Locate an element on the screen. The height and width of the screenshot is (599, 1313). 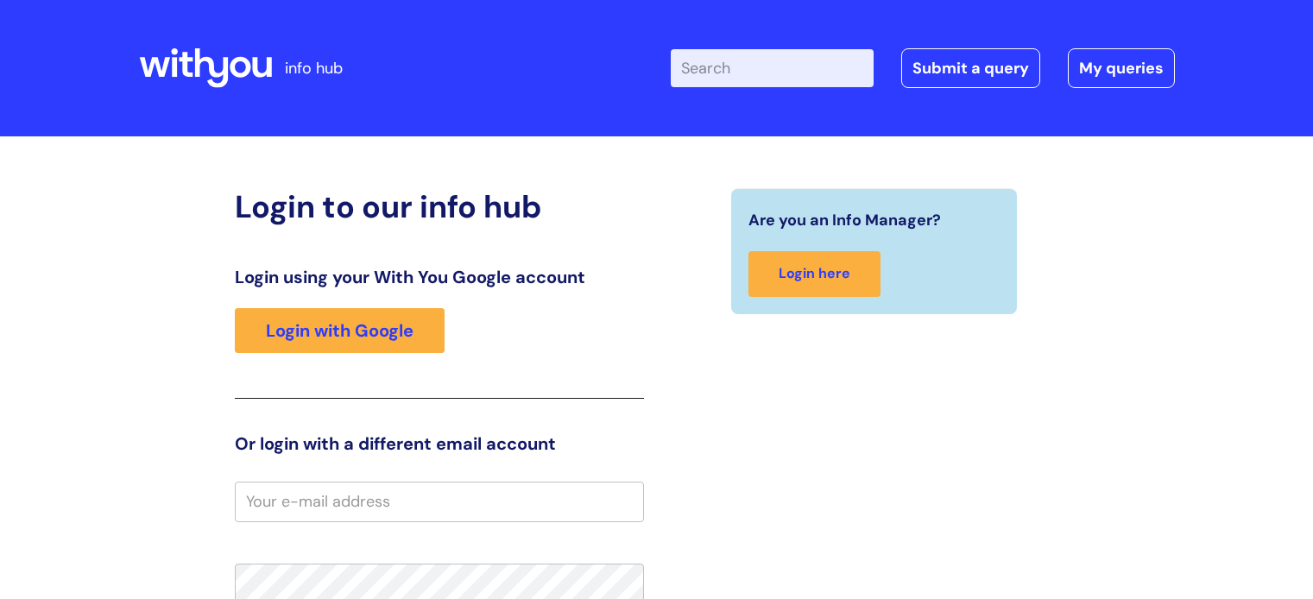
a: Login here is located at coordinates (814, 274).